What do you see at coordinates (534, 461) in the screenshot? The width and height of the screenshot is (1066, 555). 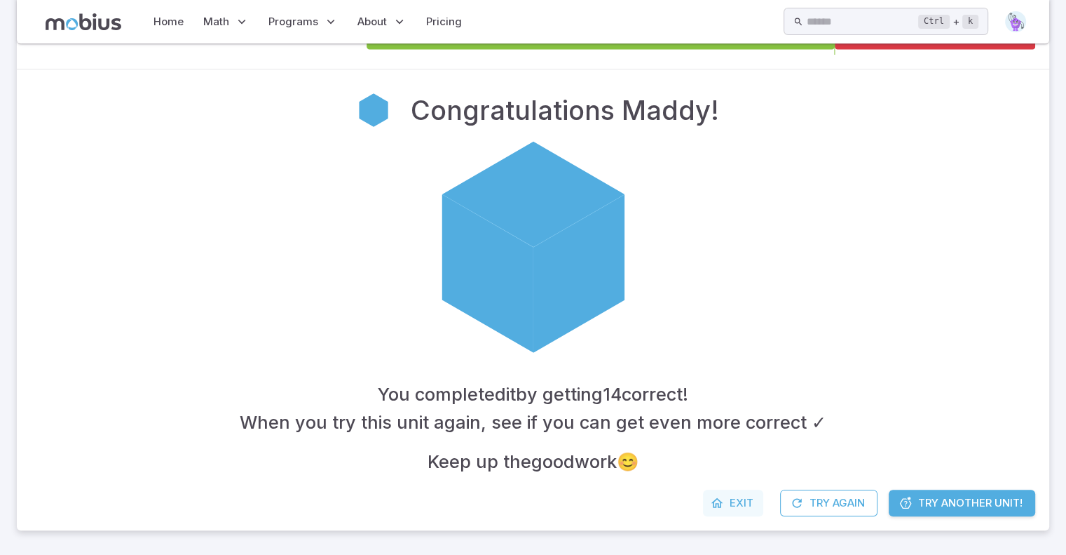 I see `h4: Keep up the good work 😊` at bounding box center [534, 461].